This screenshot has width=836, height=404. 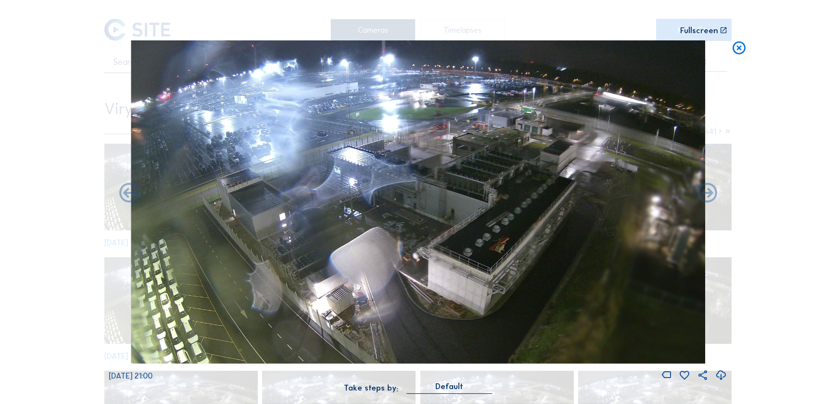 What do you see at coordinates (129, 193) in the screenshot?
I see `i: Forward` at bounding box center [129, 193].